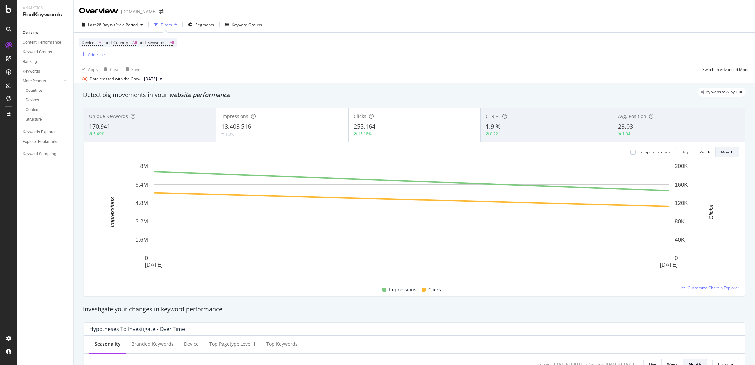  I want to click on button: Day, so click(685, 152).